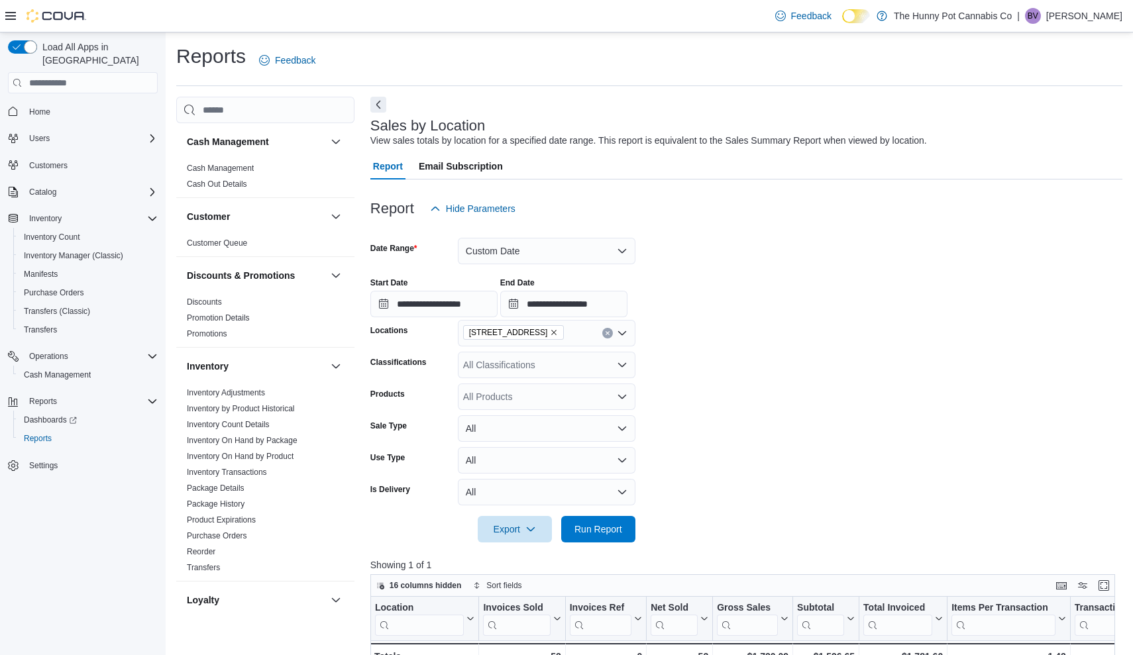  What do you see at coordinates (217, 184) in the screenshot?
I see `a: Cash Out Details` at bounding box center [217, 184].